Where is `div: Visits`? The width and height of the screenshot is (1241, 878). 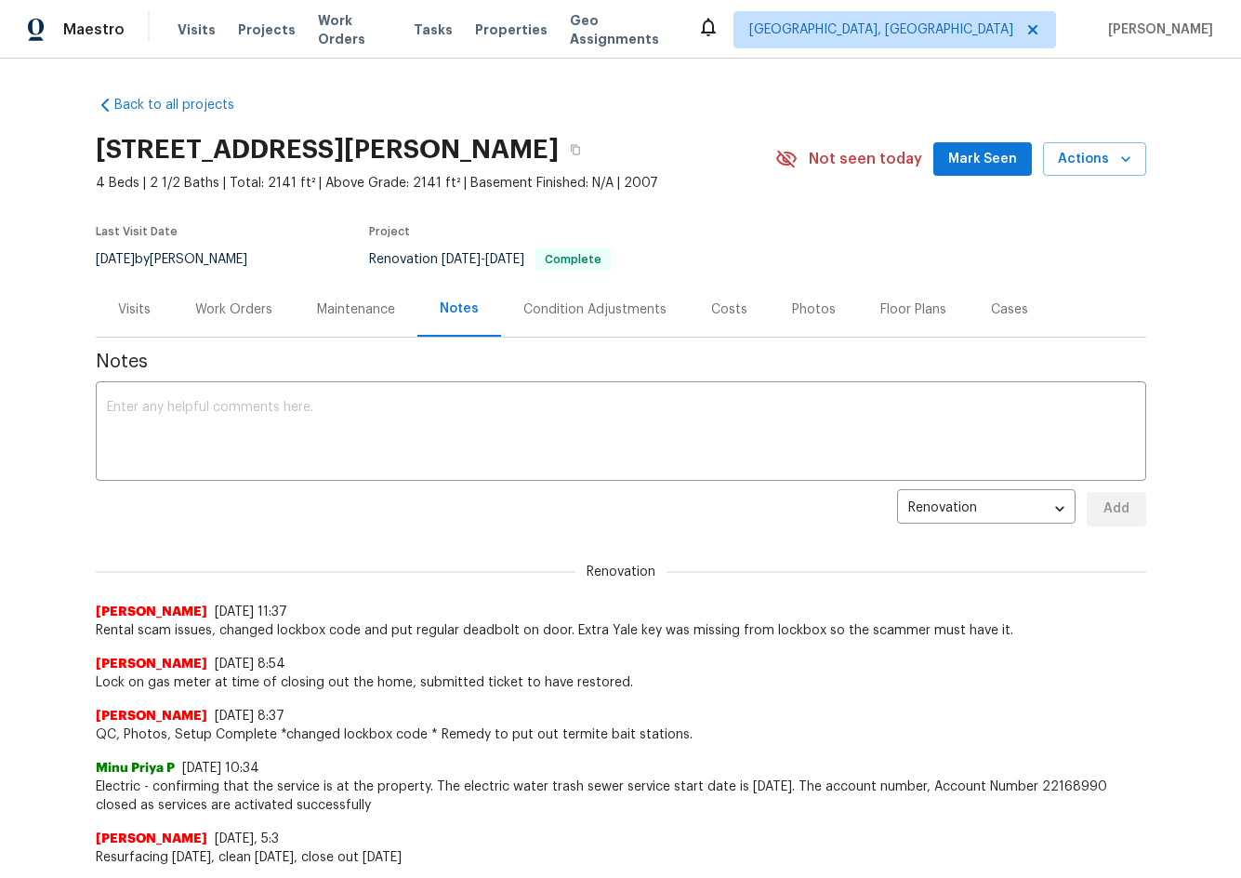 div: Visits is located at coordinates (134, 310).